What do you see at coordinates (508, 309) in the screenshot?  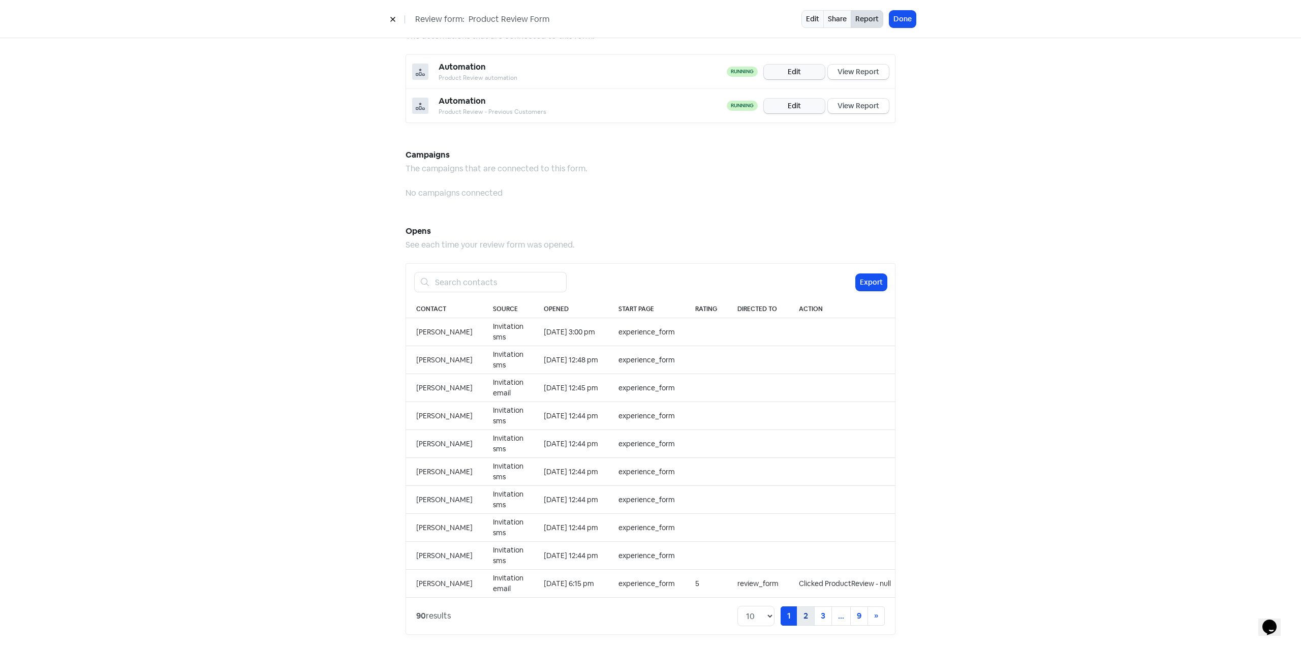 I see `th: Source` at bounding box center [508, 309].